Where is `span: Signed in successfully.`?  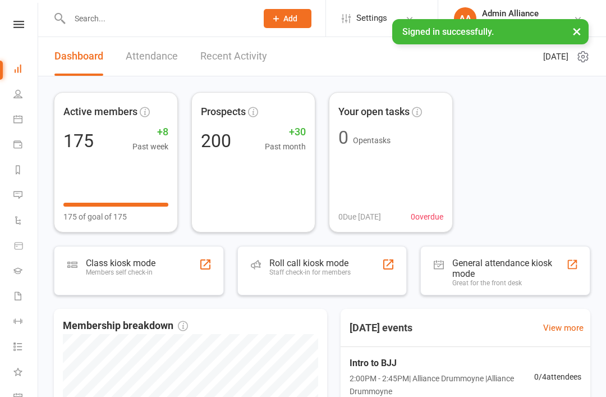
span: Signed in successfully. is located at coordinates (448, 31).